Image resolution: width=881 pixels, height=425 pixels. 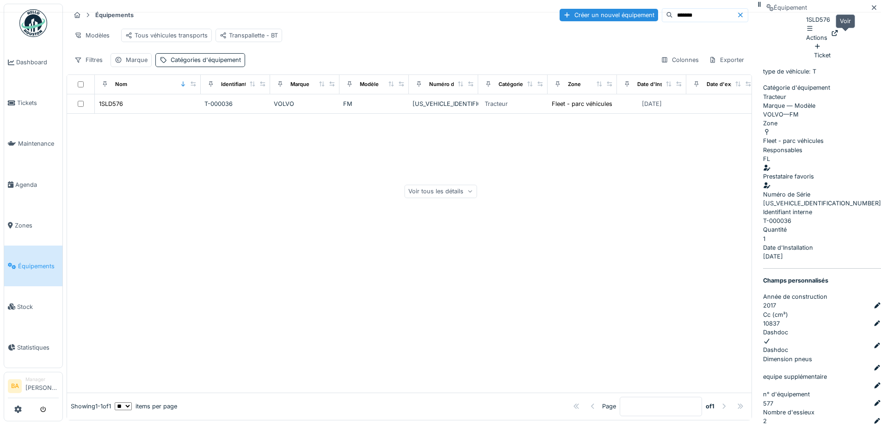 I want to click on div: FL, so click(x=767, y=159).